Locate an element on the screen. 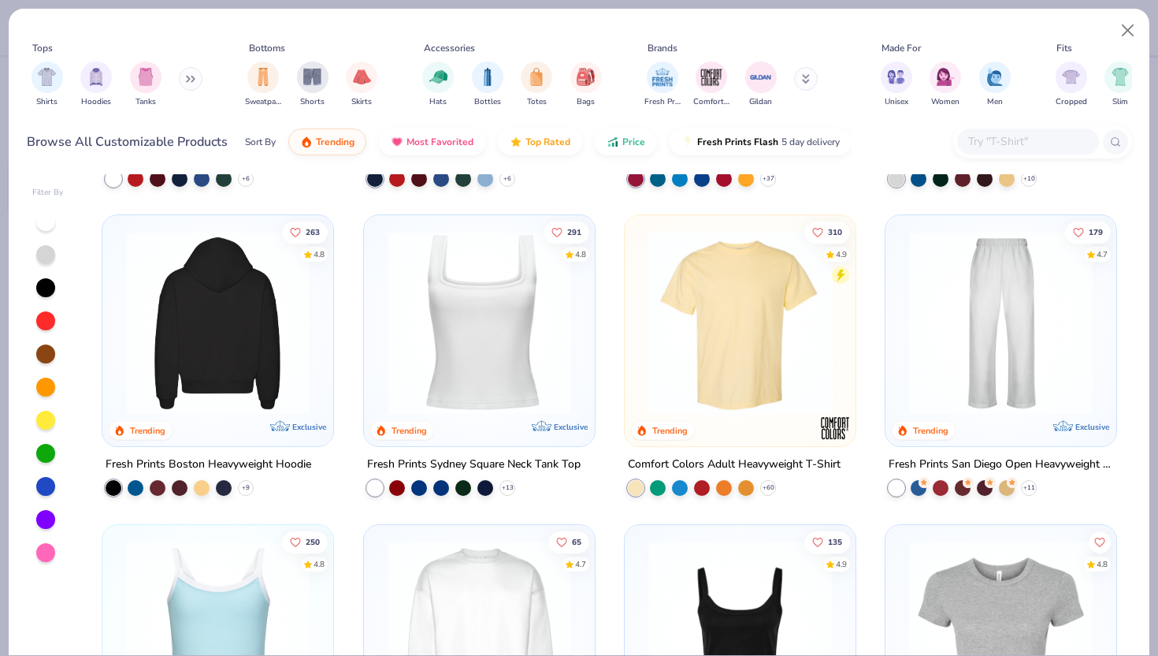 The height and width of the screenshot is (656, 1158). span: Comfort Colors is located at coordinates (711, 102).